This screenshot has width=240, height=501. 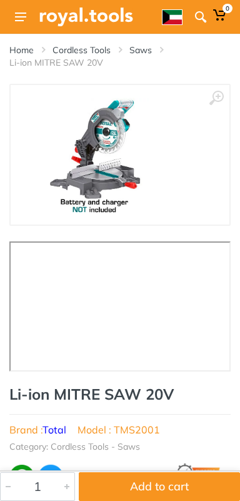 What do you see at coordinates (66, 63) in the screenshot?
I see `li: Li-ion MITRE SAW 20V` at bounding box center [66, 63].